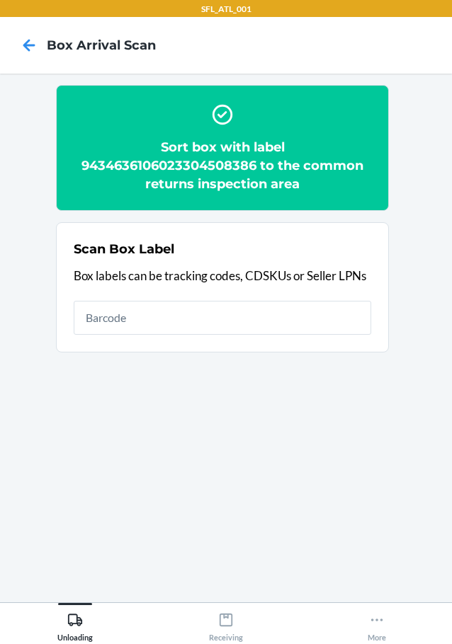  I want to click on div: More, so click(377, 624).